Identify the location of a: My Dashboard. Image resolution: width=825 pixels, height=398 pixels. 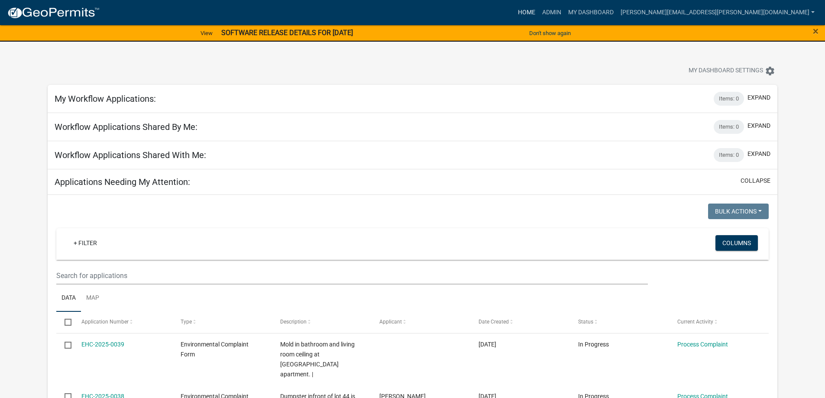
(591, 13).